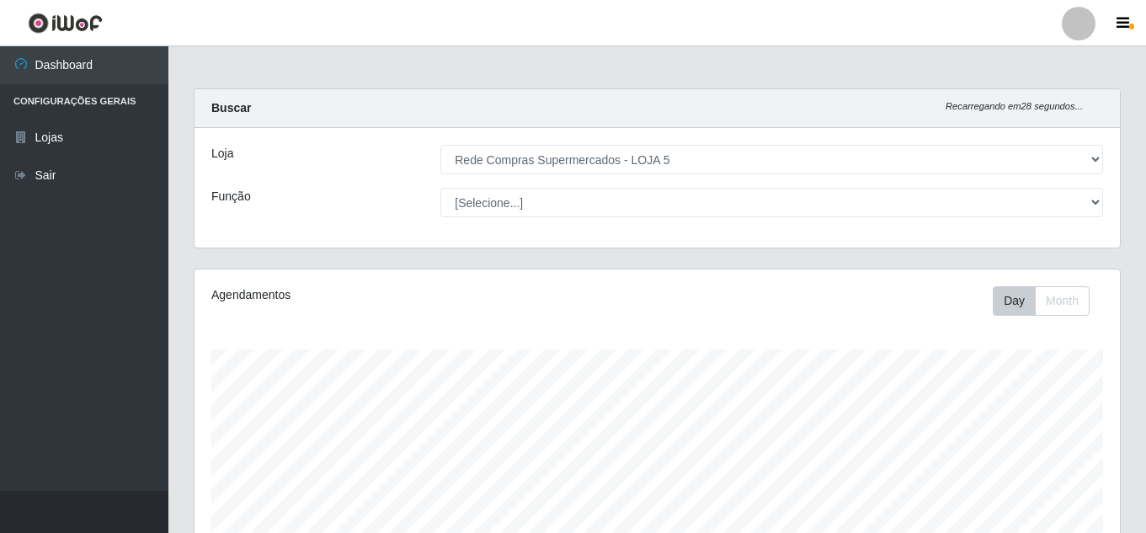 This screenshot has width=1146, height=533. I want to click on label: Loja, so click(222, 153).